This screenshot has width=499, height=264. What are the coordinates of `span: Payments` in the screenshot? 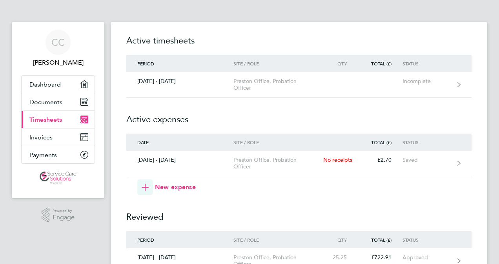 It's located at (43, 155).